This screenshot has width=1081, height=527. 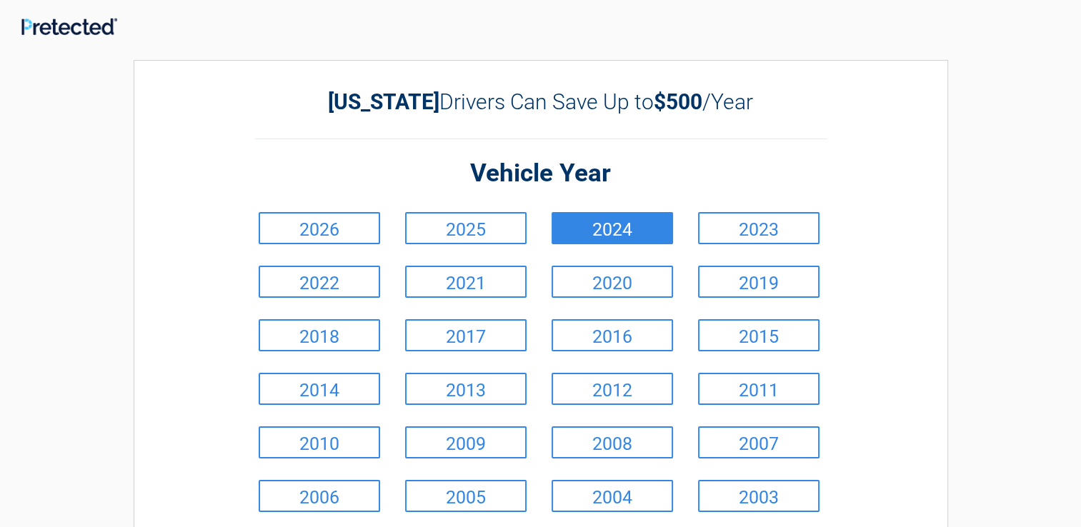 I want to click on a: 2017, so click(x=466, y=335).